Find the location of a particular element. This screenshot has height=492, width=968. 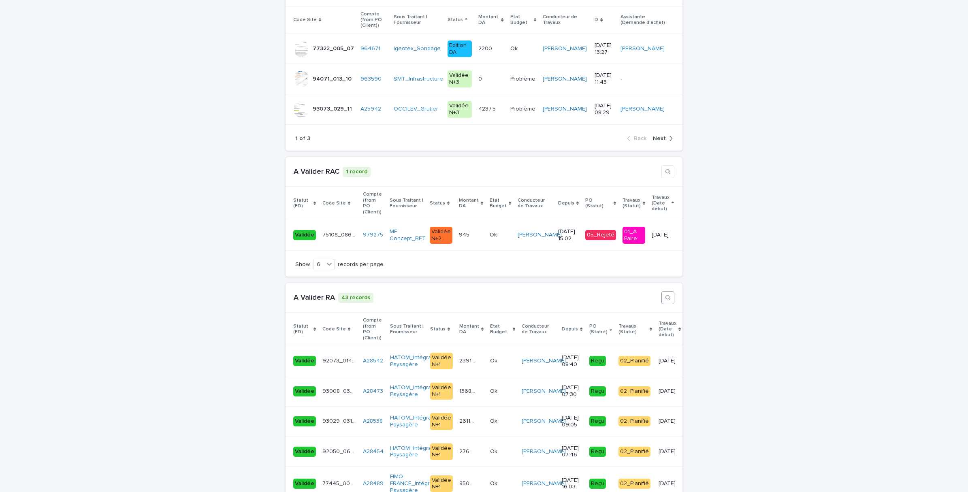

p: 92050_060_02 is located at coordinates (340, 451).